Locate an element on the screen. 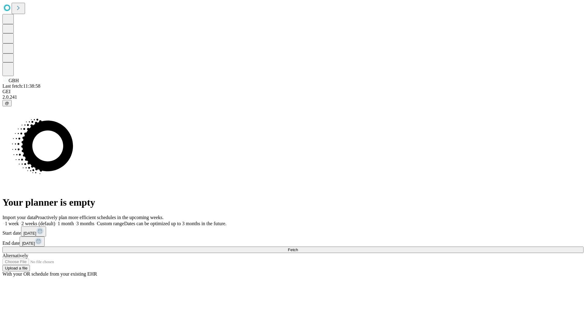 This screenshot has width=586, height=330. span: GBH is located at coordinates (14, 80).